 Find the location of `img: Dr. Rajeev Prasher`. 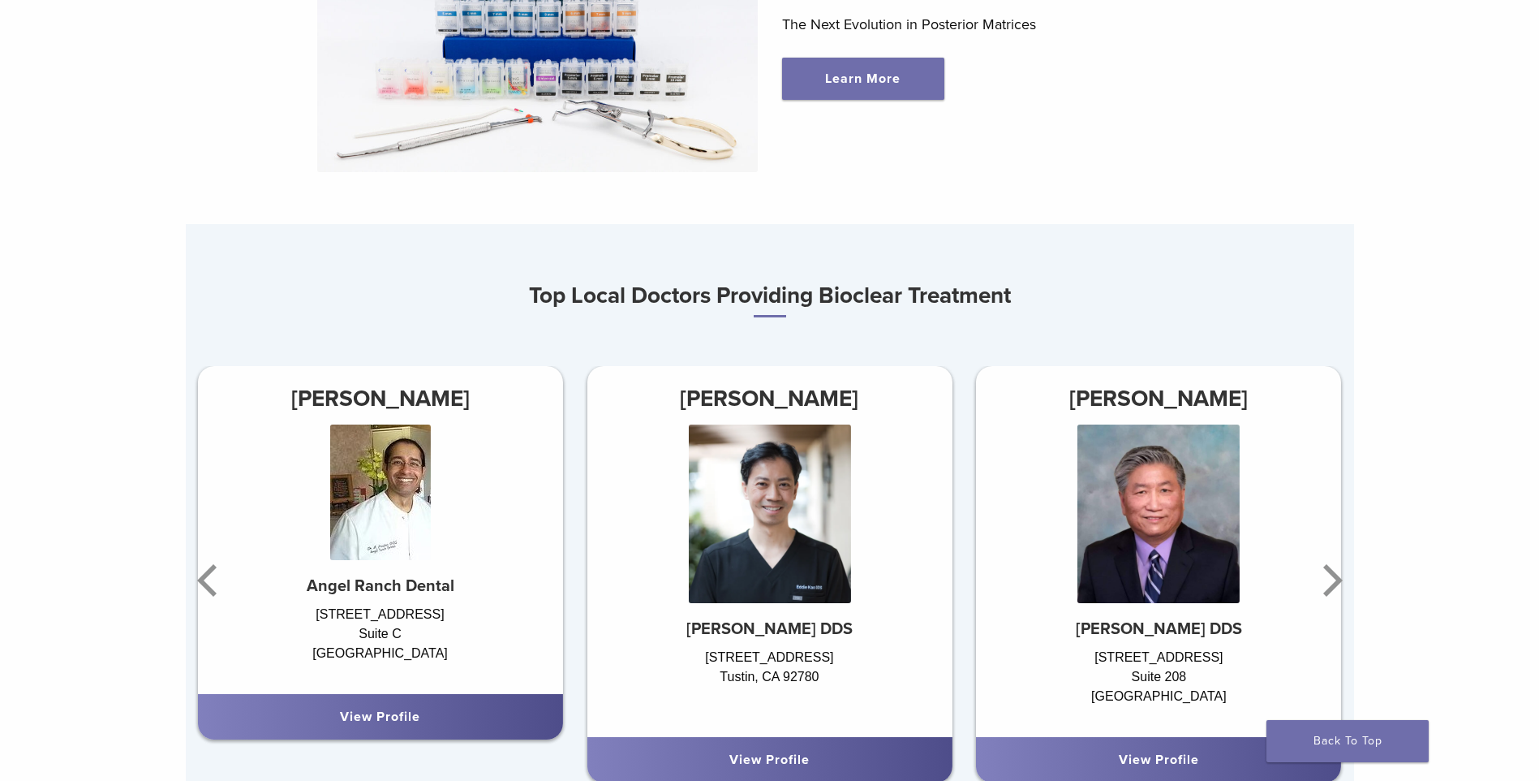

img: Dr. Rajeev Prasher is located at coordinates (381, 492).